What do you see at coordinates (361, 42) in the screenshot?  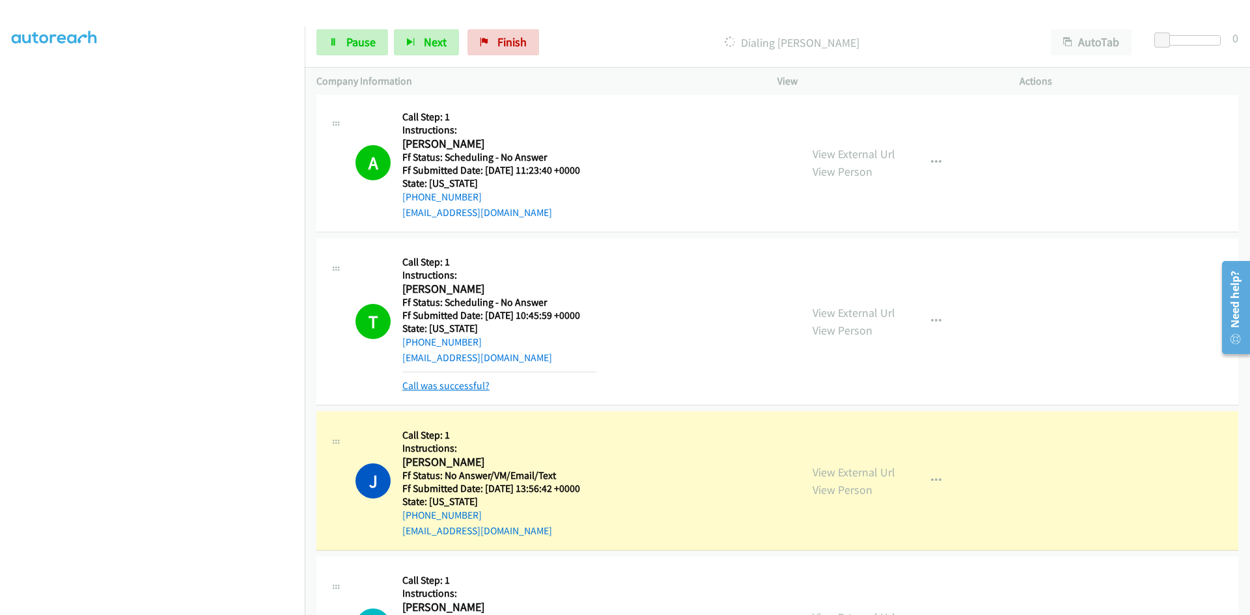 I see `span: Pause` at bounding box center [361, 42].